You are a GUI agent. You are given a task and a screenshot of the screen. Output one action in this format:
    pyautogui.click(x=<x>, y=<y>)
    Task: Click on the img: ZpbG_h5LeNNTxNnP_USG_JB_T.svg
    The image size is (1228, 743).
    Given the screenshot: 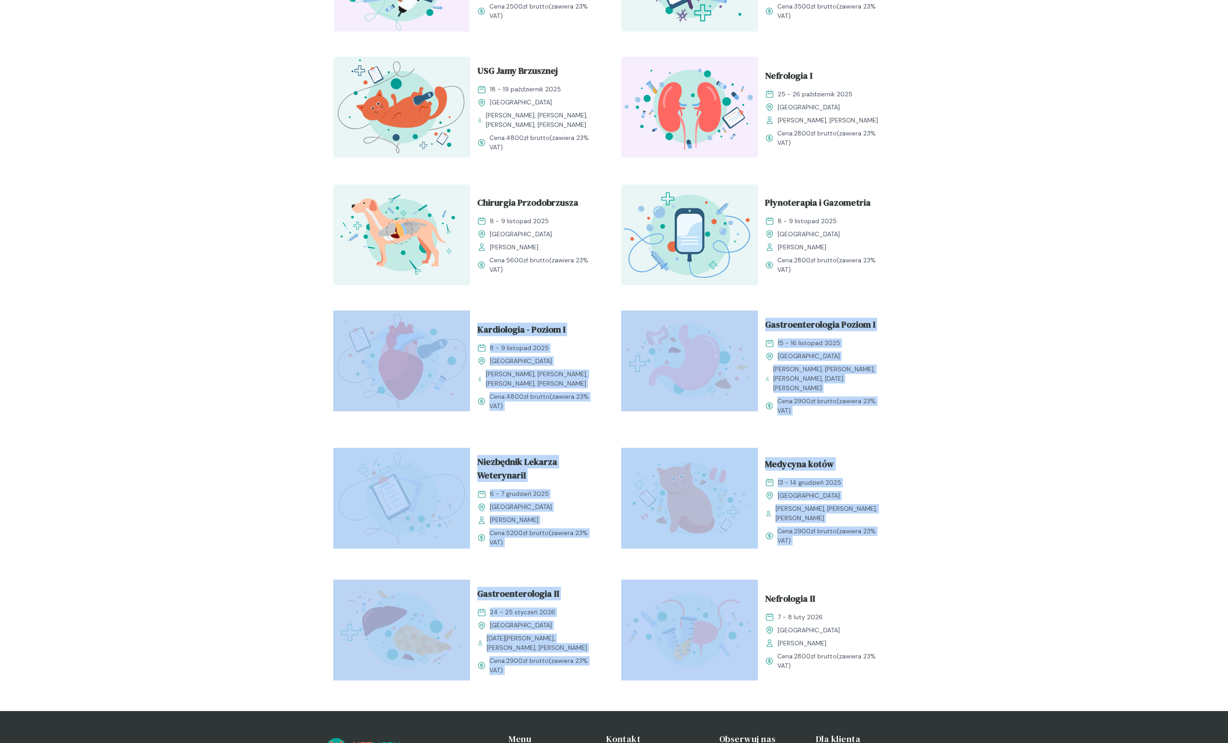 What is the action you would take?
    pyautogui.click(x=402, y=107)
    